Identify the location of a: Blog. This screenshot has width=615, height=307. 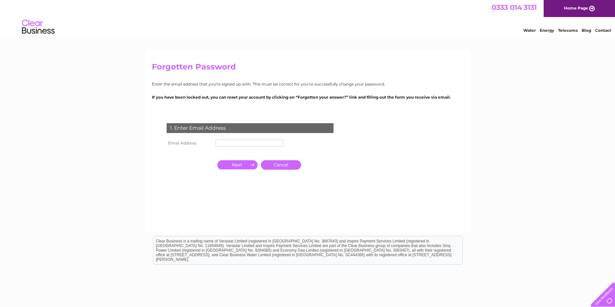
(586, 30).